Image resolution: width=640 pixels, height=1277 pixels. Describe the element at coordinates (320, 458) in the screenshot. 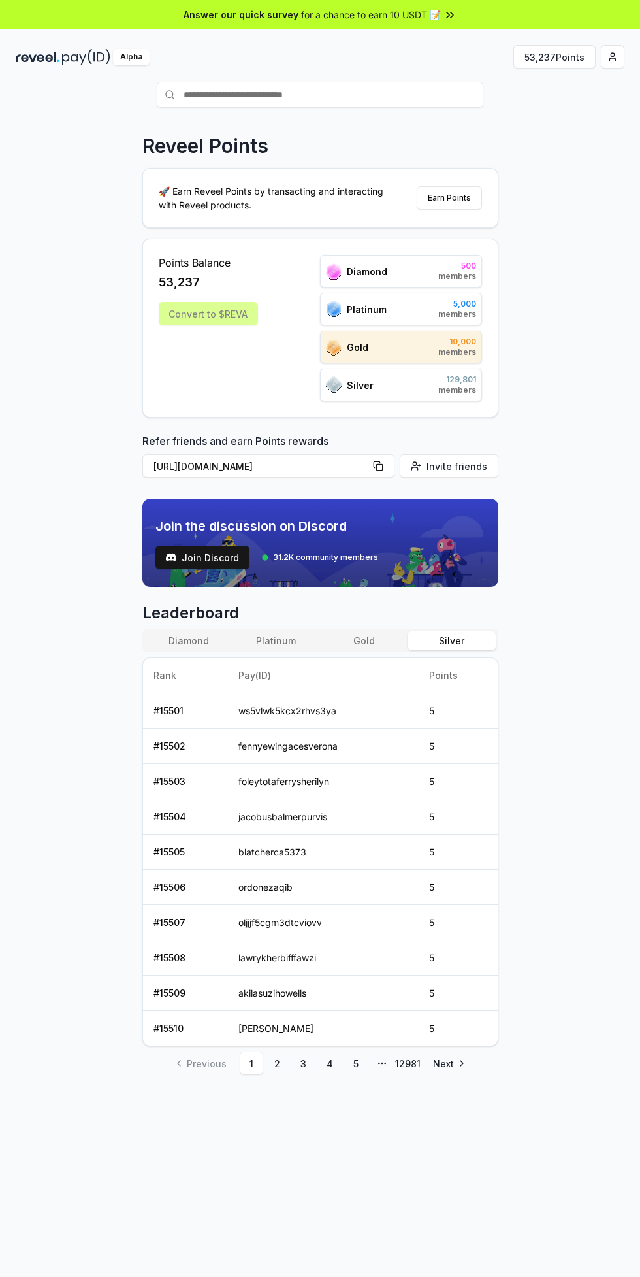

I see `div: Refer friends and earn Points rewards` at that location.